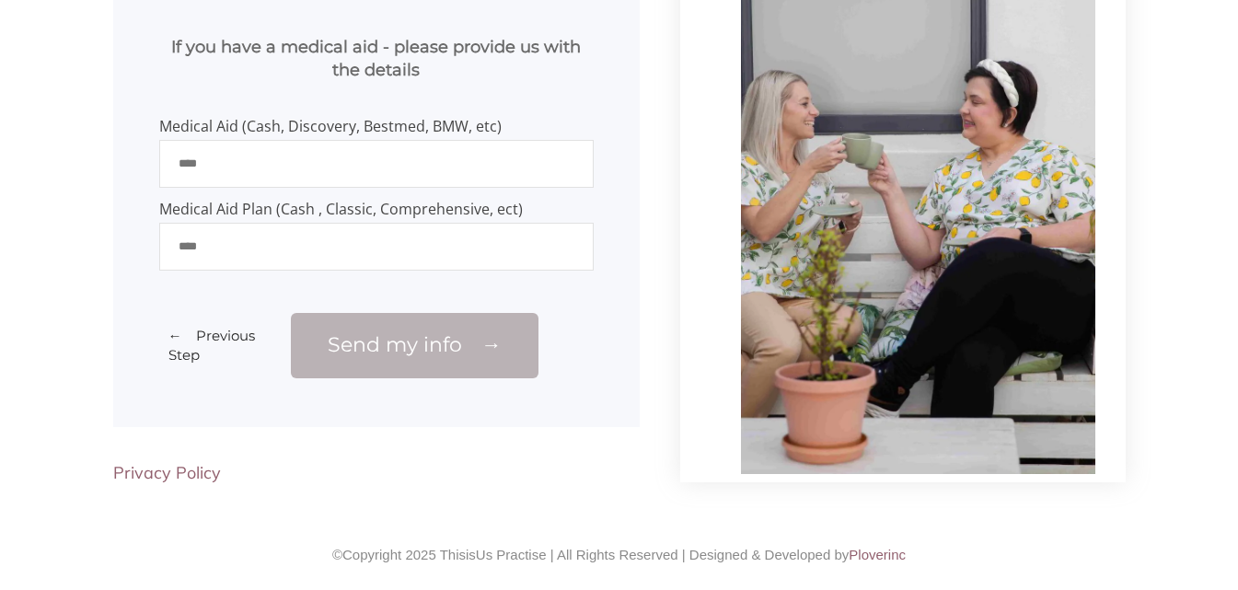 The width and height of the screenshot is (1238, 590). What do you see at coordinates (167, 472) in the screenshot?
I see `a: Privacy Policy` at bounding box center [167, 472].